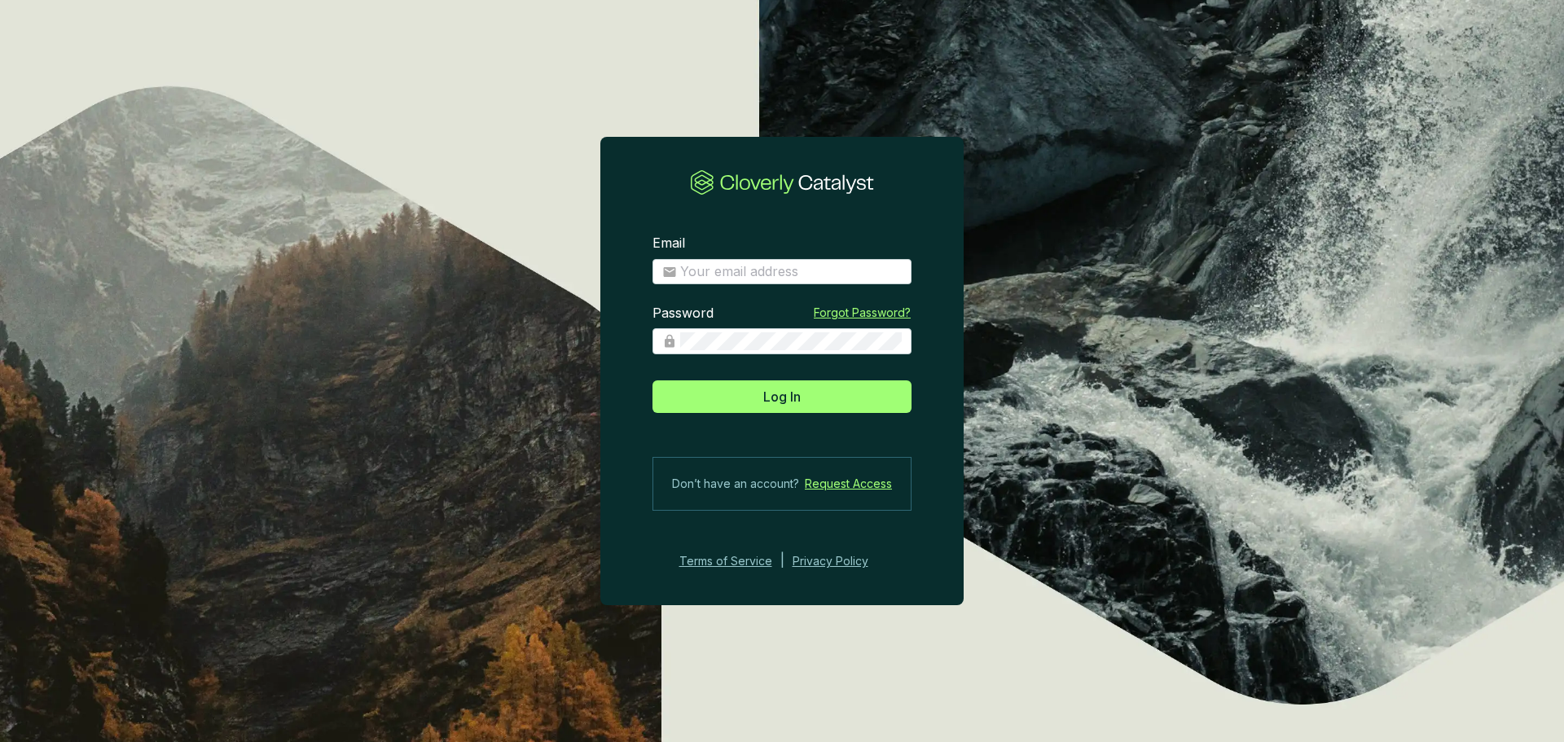  I want to click on button: Log In, so click(782, 397).